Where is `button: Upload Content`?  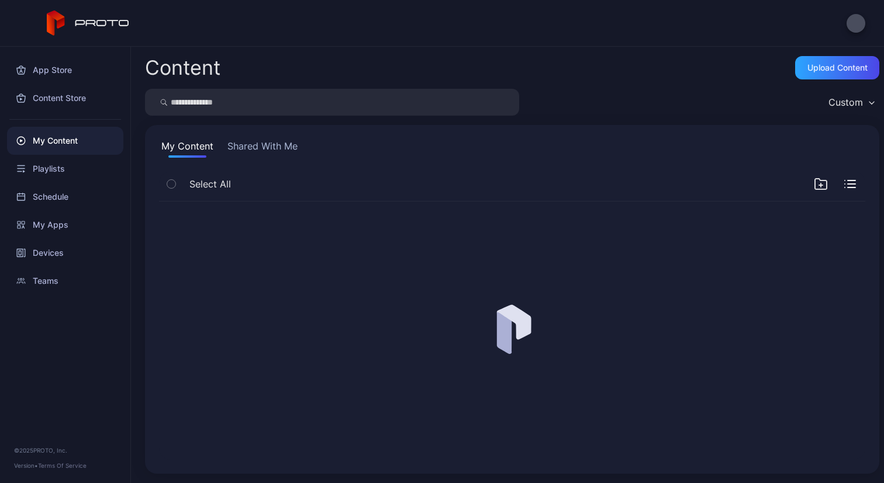
button: Upload Content is located at coordinates (837, 68).